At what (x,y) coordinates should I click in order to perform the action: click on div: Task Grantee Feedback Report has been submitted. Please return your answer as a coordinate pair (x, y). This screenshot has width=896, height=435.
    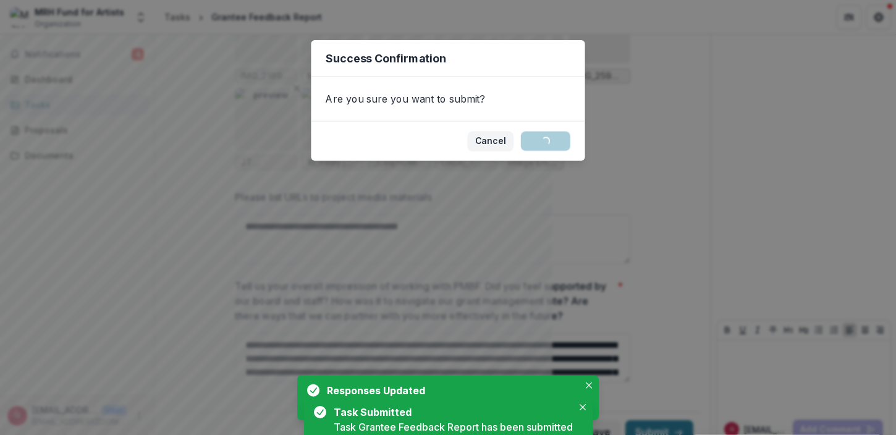
    Looking at the image, I should click on (453, 427).